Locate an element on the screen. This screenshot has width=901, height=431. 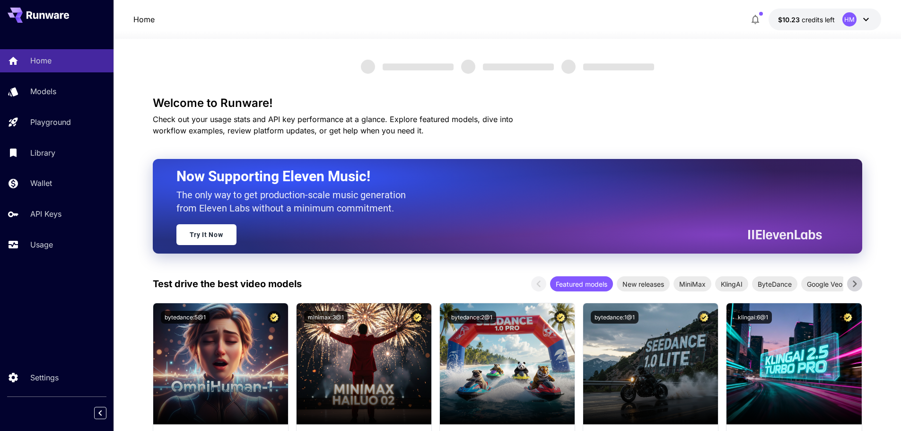
div: $10.2271 is located at coordinates (807, 19).